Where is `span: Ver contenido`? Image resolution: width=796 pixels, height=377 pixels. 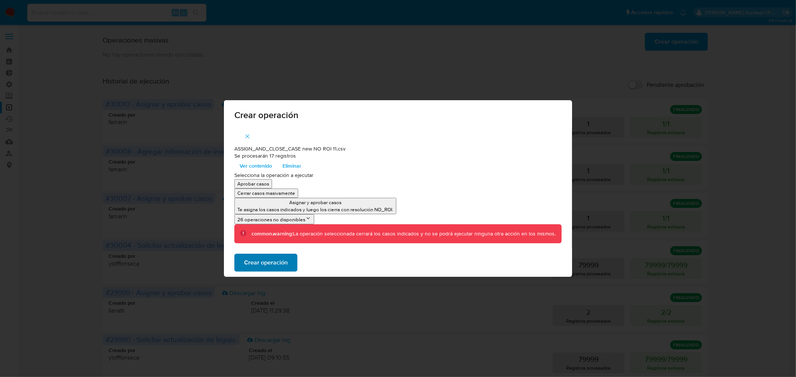
span: Ver contenido is located at coordinates (255, 166).